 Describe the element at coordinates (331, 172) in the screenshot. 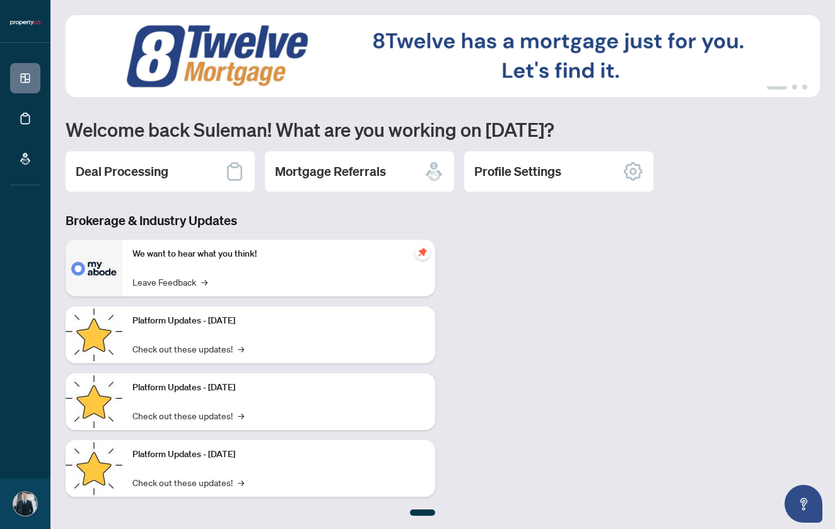

I see `h2: Mortgage Referrals` at that location.